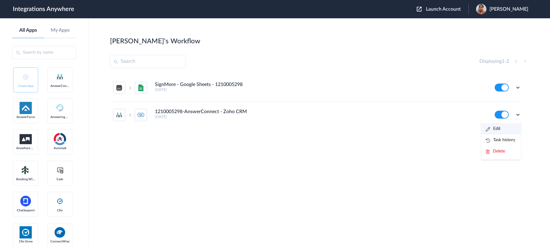 The width and height of the screenshot is (550, 247). What do you see at coordinates (26, 86) in the screenshot?
I see `span: Create App` at bounding box center [26, 86].